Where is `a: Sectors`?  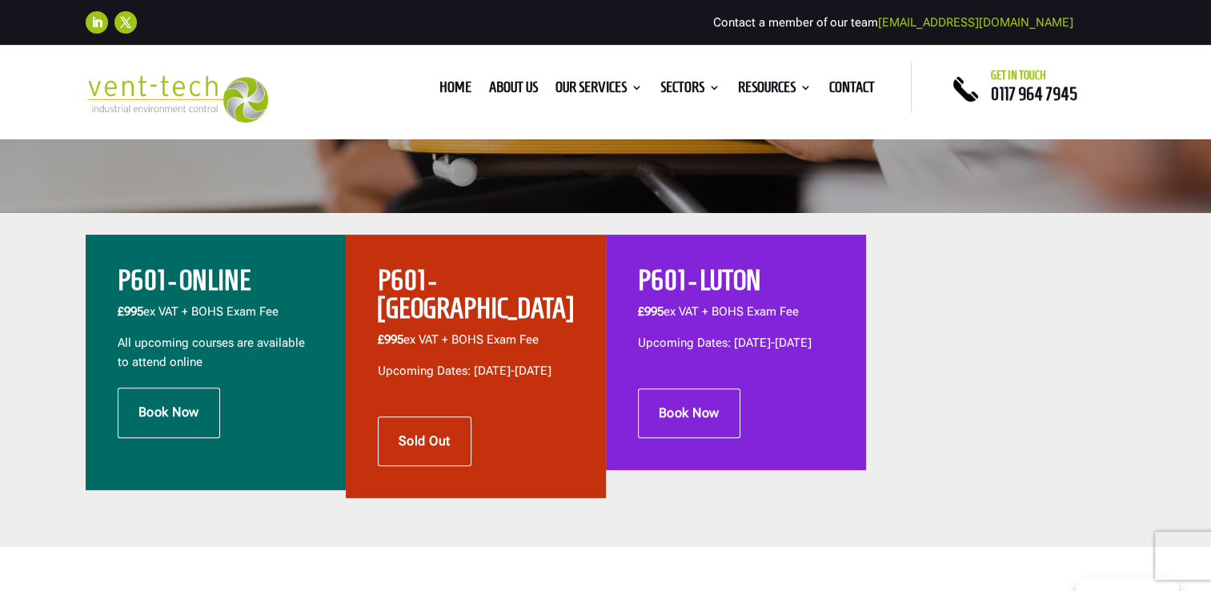
a: Sectors is located at coordinates (690, 90).